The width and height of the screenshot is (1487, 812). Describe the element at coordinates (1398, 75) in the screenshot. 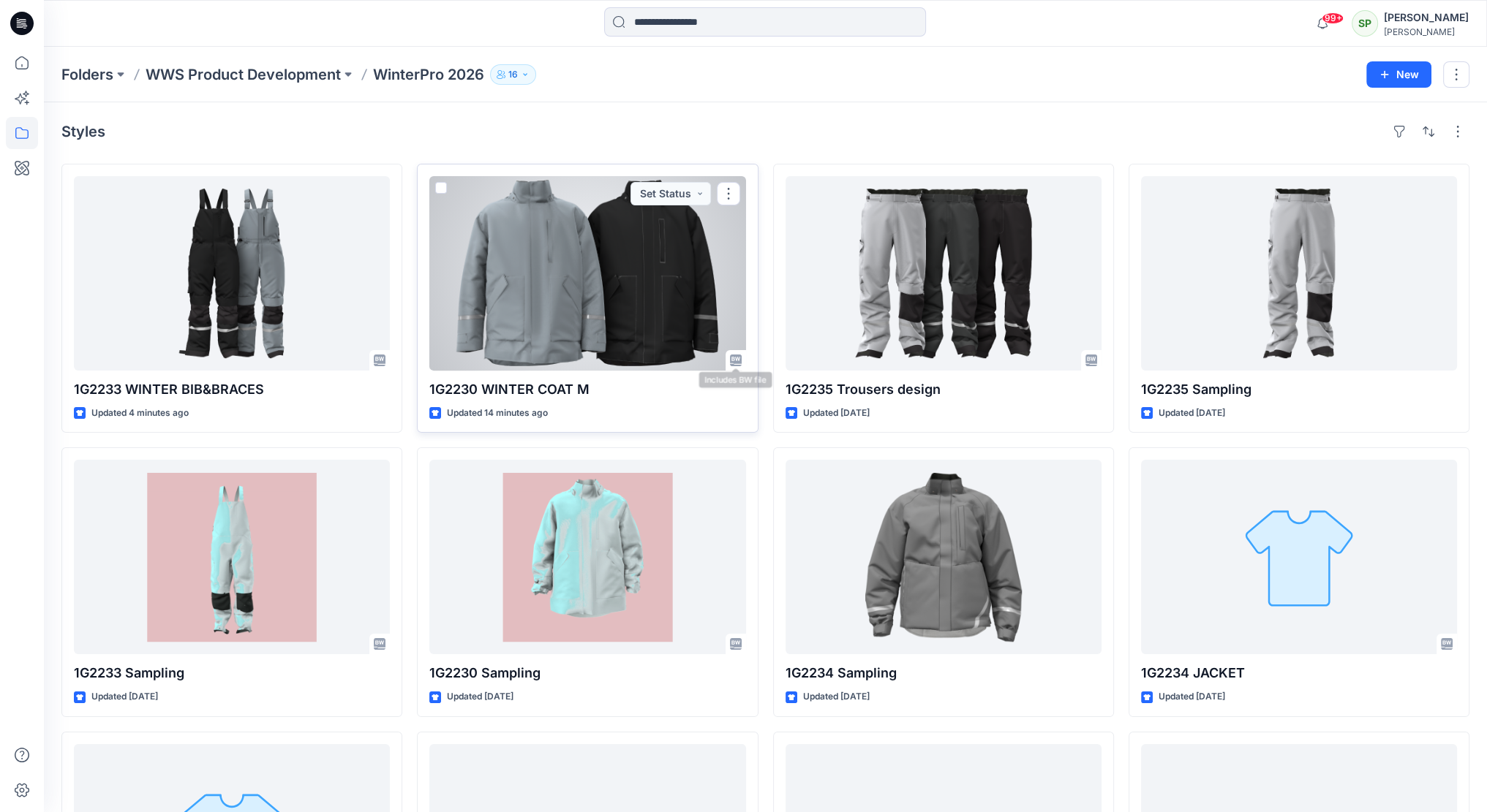

I see `button: New` at that location.